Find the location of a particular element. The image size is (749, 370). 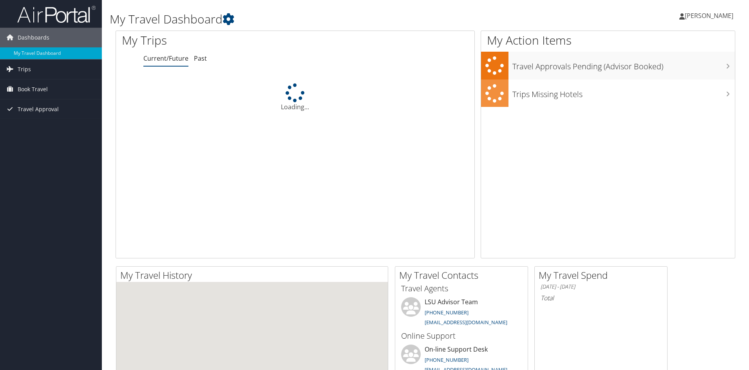

h2: My Travel History is located at coordinates (254, 275).